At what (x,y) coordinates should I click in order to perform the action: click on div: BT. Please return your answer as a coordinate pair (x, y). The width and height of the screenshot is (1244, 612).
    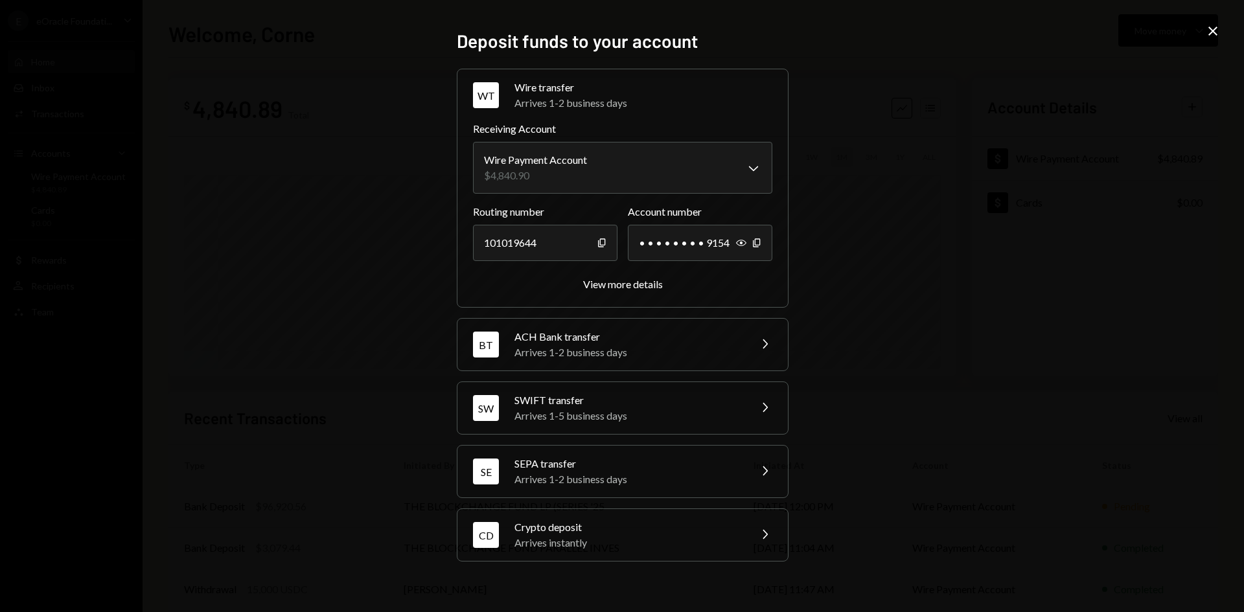
    Looking at the image, I should click on (486, 345).